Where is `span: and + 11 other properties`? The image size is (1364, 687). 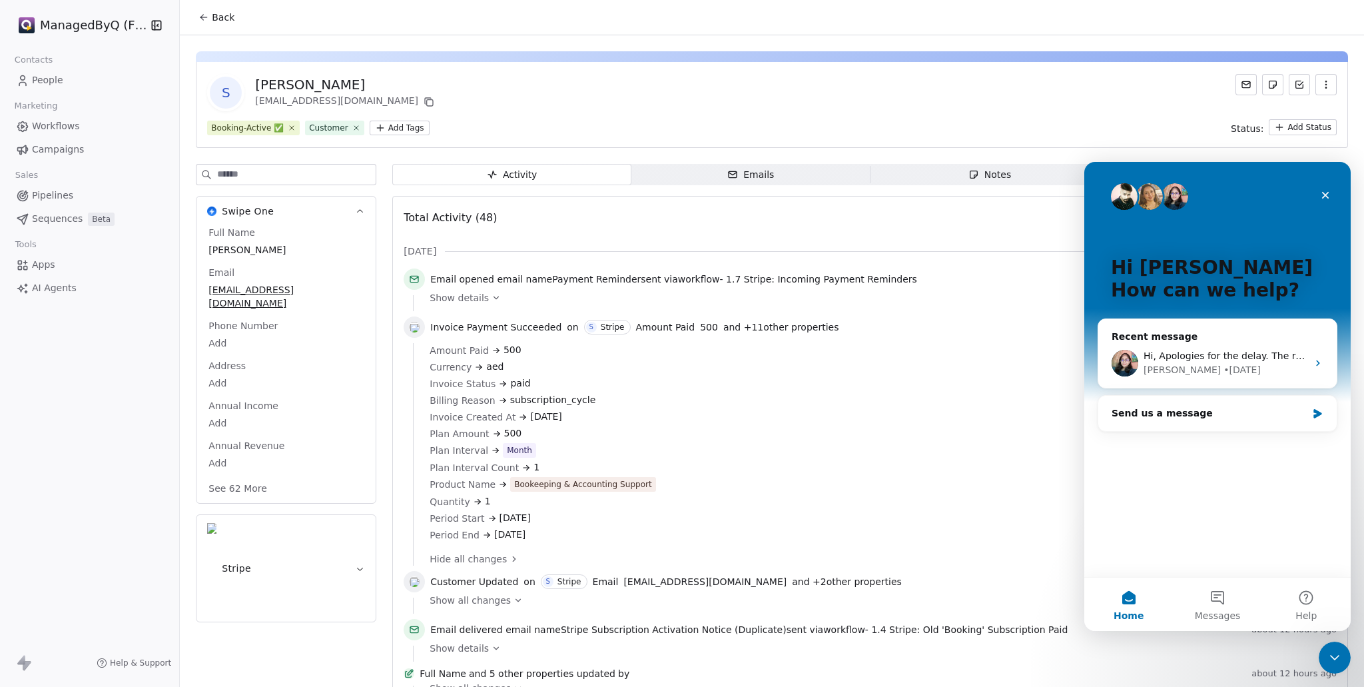
span: and + 11 other properties is located at coordinates (781, 327).